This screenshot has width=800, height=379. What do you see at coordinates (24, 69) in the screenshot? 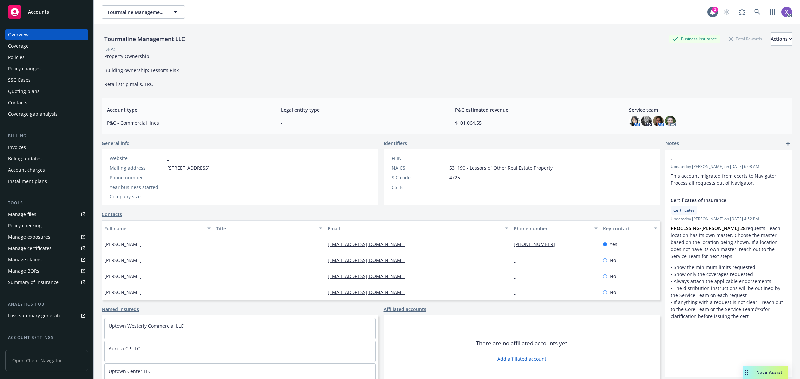
I see `div: Policy changes` at bounding box center [24, 69].